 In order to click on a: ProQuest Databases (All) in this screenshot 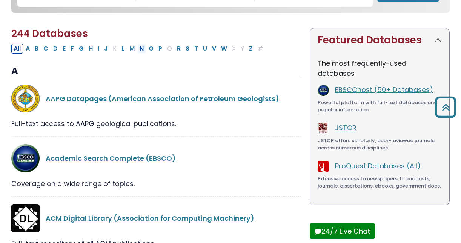, I will do `click(377, 166)`.